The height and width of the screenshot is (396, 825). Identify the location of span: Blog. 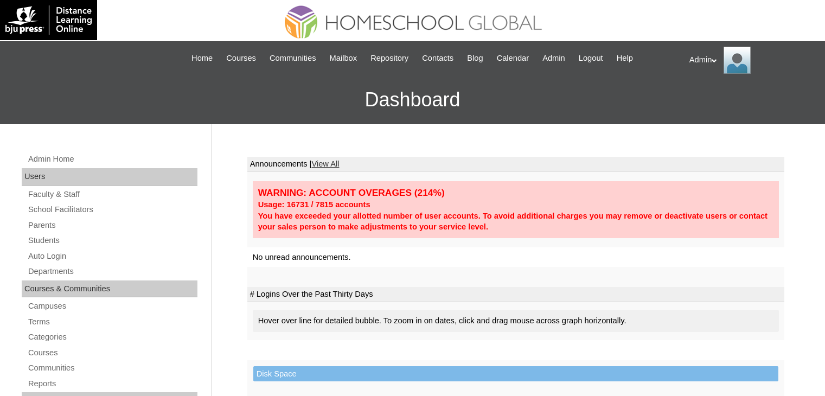
(474, 58).